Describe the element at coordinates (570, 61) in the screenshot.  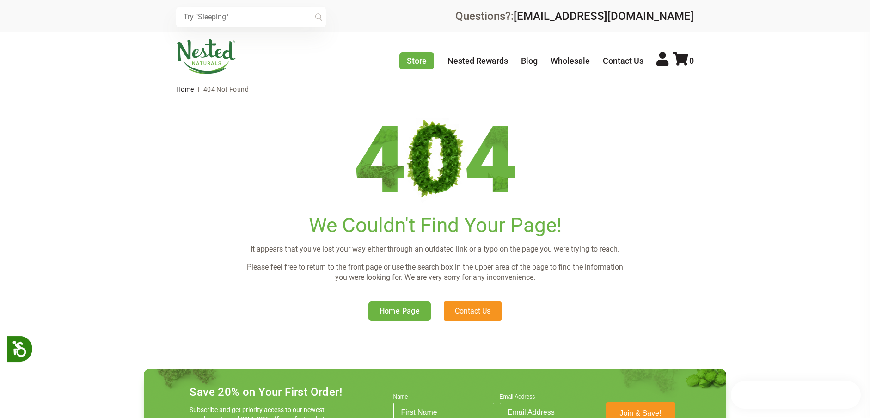
I see `a: Wholesale` at that location.